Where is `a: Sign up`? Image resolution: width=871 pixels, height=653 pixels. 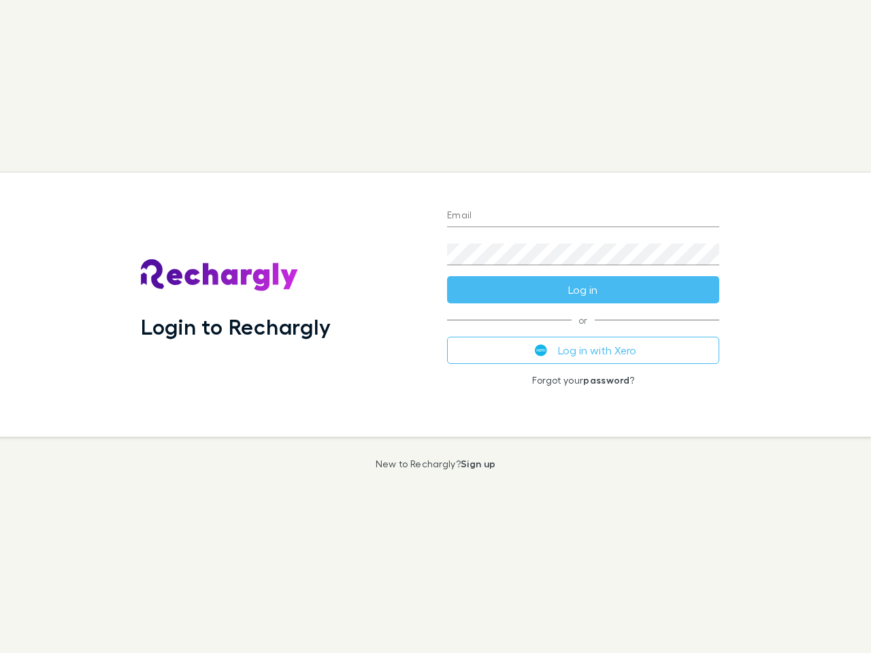
a: Sign up is located at coordinates (478, 463).